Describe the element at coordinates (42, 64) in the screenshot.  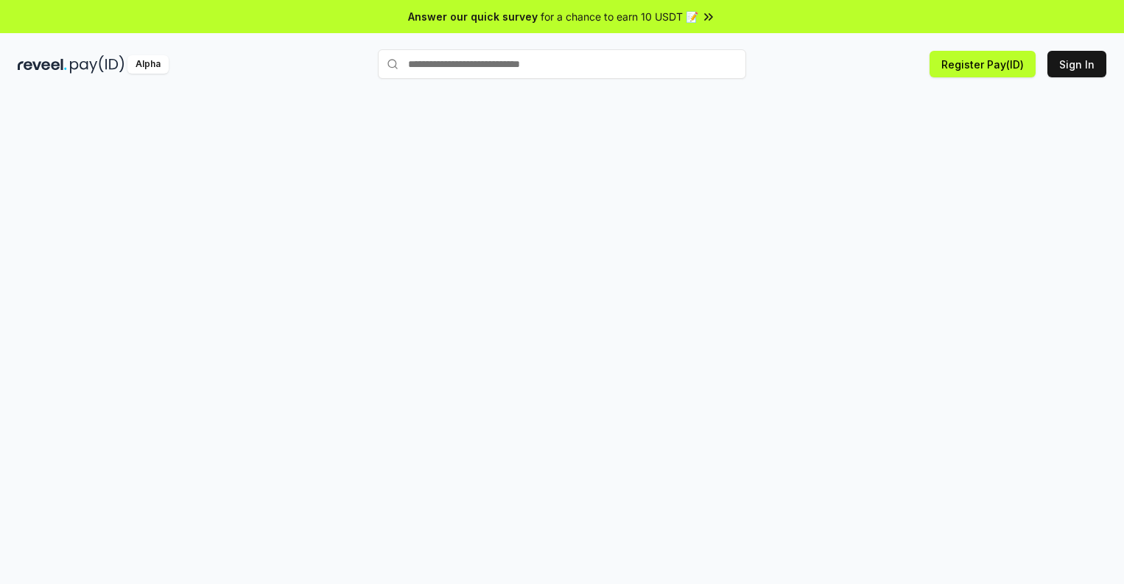
I see `img: reveel_dark` at that location.